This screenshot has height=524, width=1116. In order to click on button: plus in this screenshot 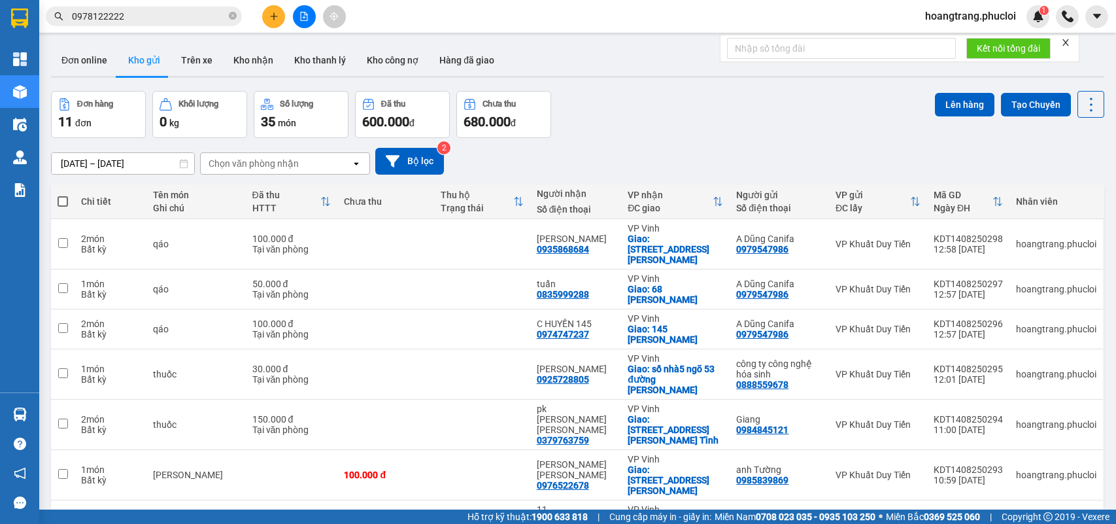, I will do `click(273, 16)`.